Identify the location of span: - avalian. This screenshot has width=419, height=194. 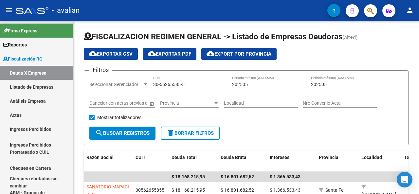
(65, 10).